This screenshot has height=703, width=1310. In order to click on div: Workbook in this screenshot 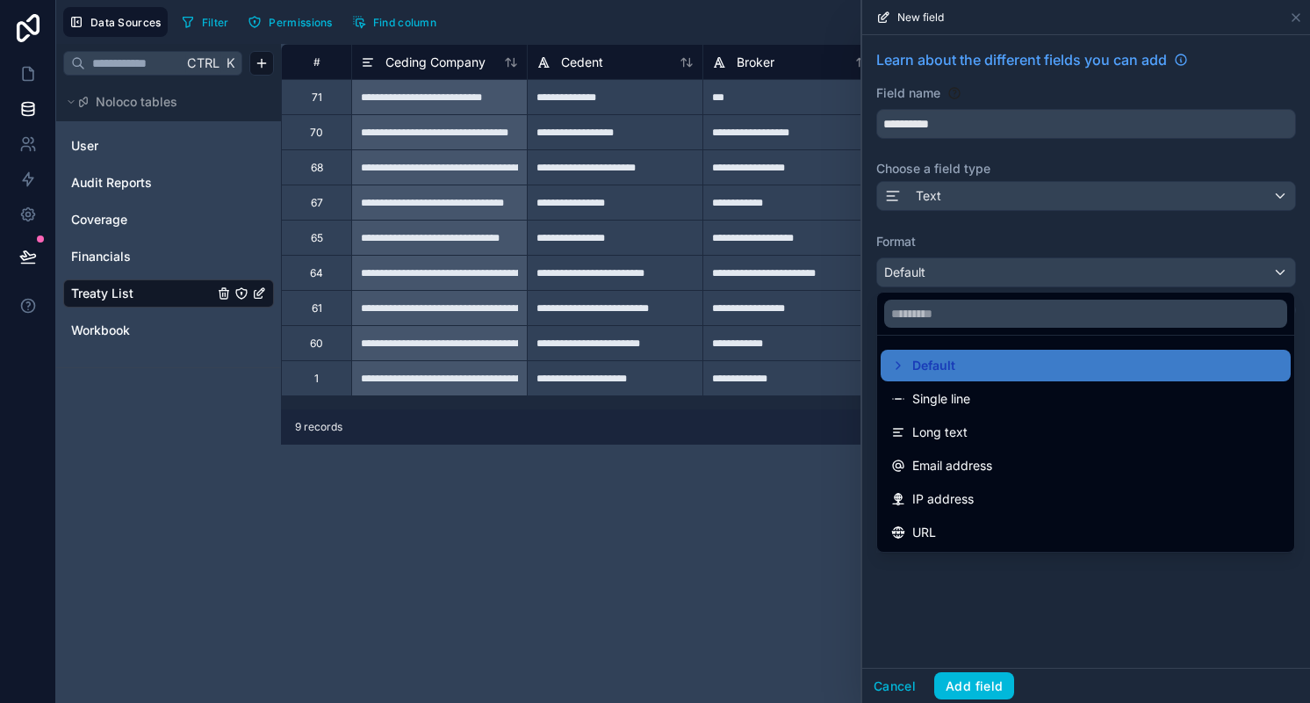, I will do `click(169, 330)`.